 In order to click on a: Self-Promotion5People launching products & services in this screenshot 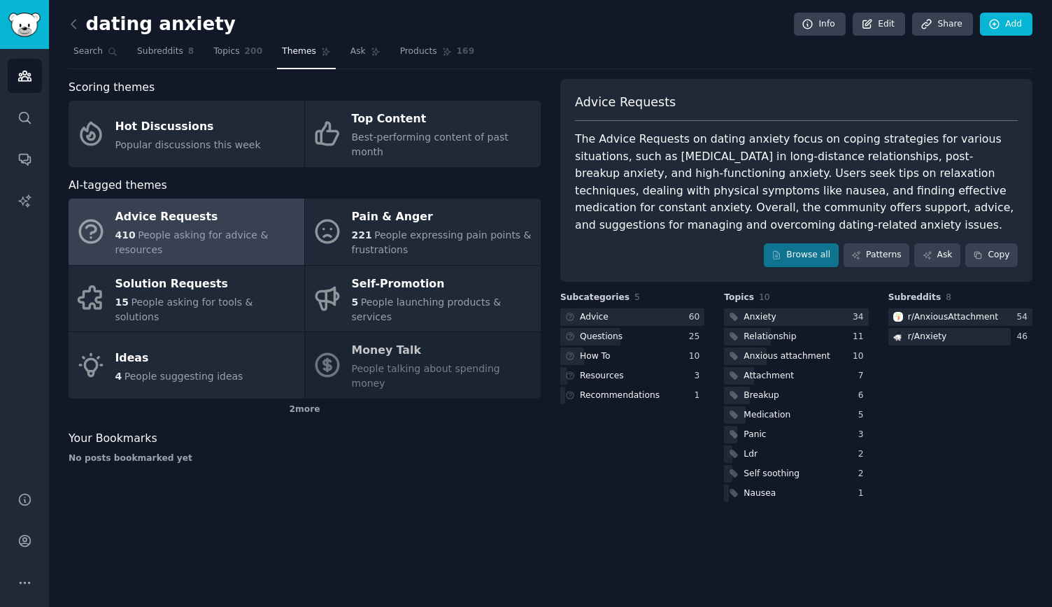, I will do `click(422, 299)`.